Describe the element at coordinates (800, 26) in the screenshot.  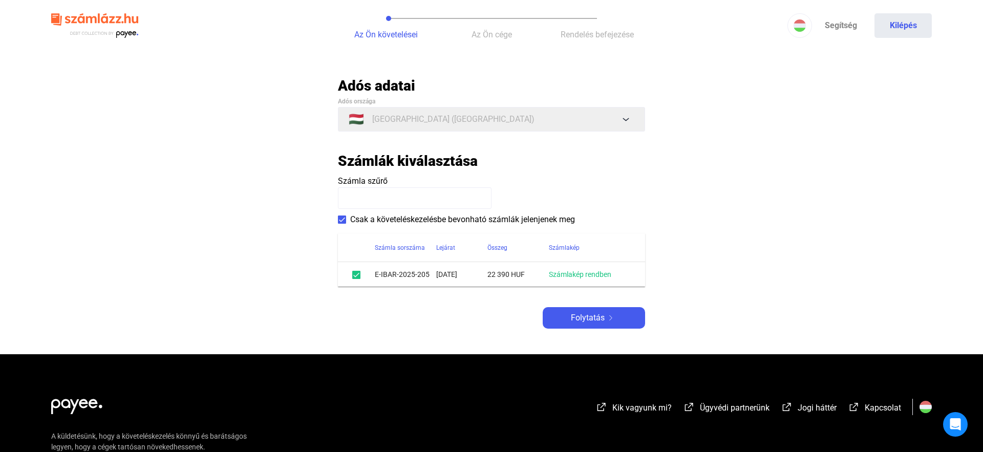
I see `img: HU` at that location.